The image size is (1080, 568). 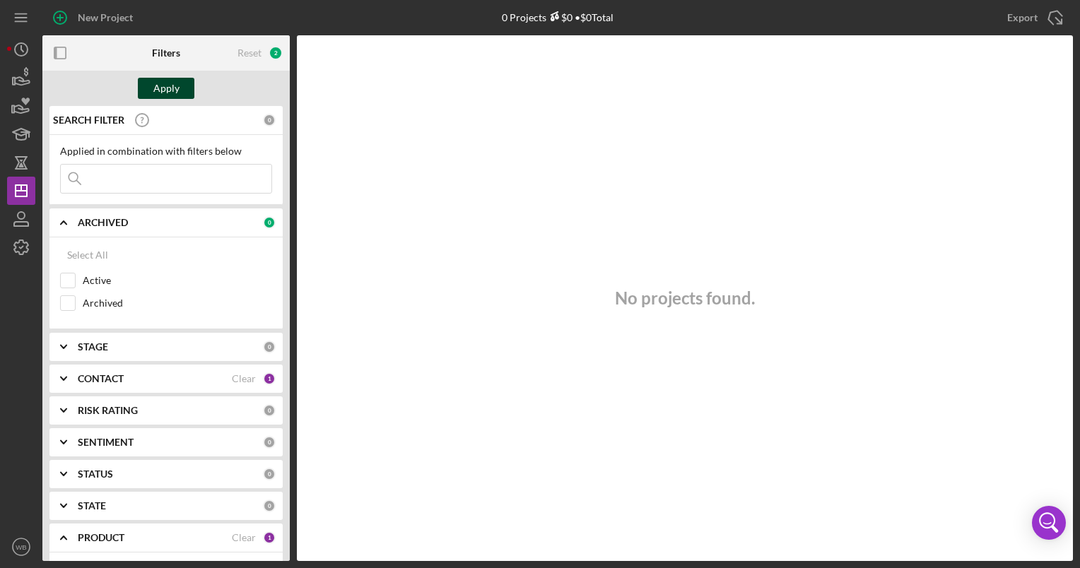 What do you see at coordinates (88, 120) in the screenshot?
I see `b: SEARCH FILTER` at bounding box center [88, 120].